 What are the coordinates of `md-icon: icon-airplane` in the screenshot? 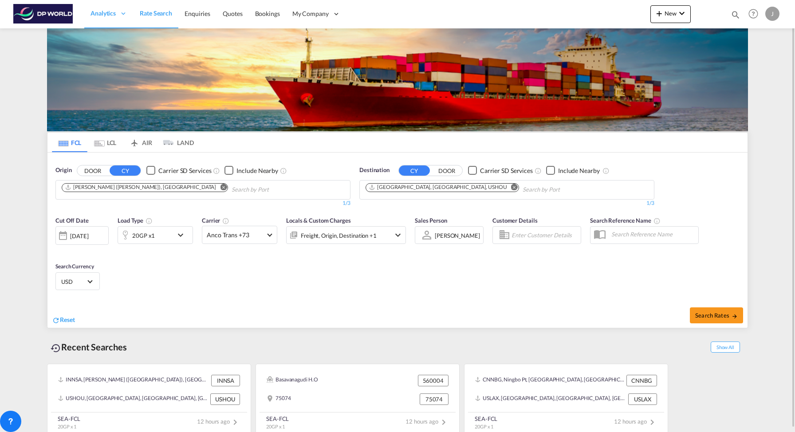 It's located at (134, 141).